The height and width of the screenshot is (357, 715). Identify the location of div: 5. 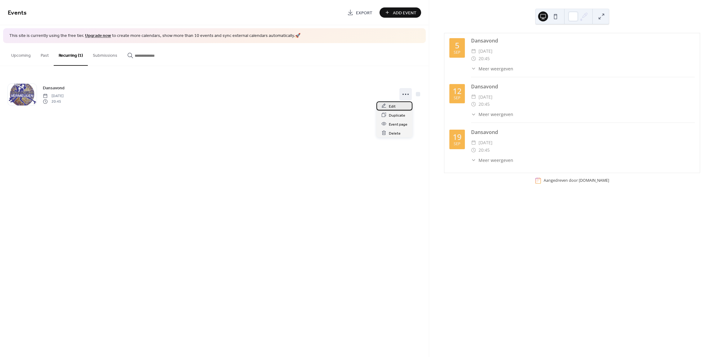
(457, 45).